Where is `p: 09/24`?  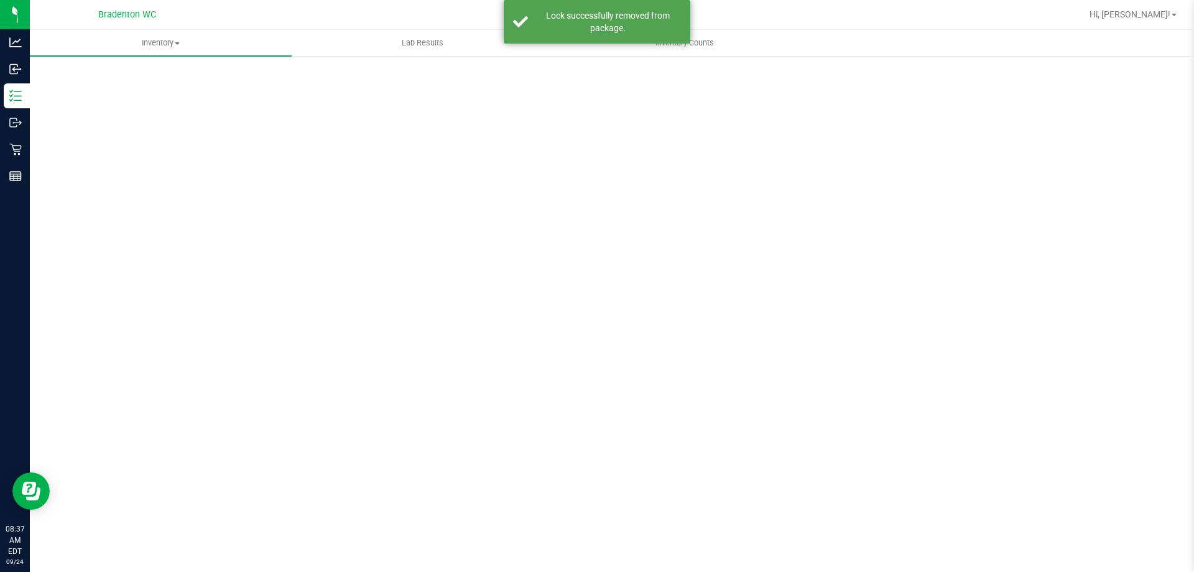 p: 09/24 is located at coordinates (15, 561).